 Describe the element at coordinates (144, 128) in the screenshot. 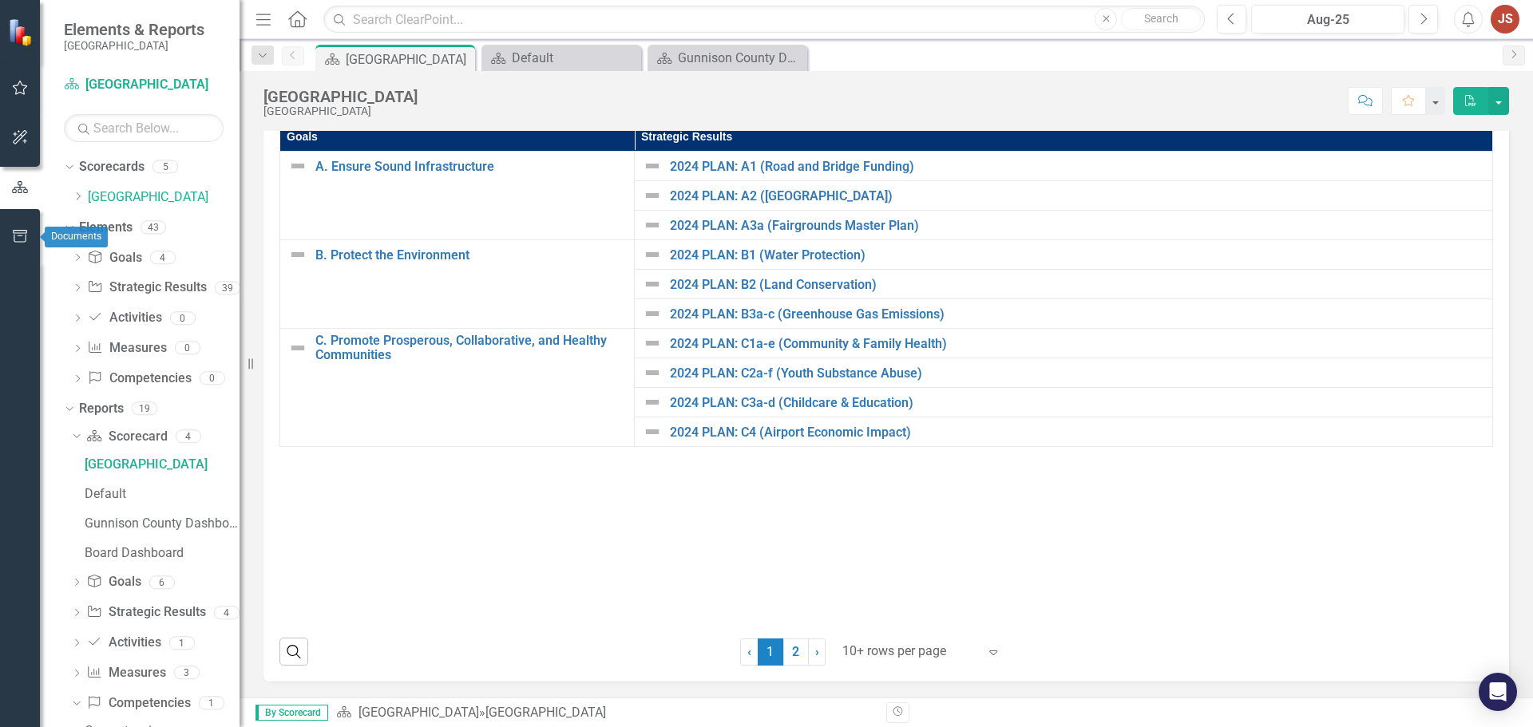

I see `input: Search Below...` at that location.